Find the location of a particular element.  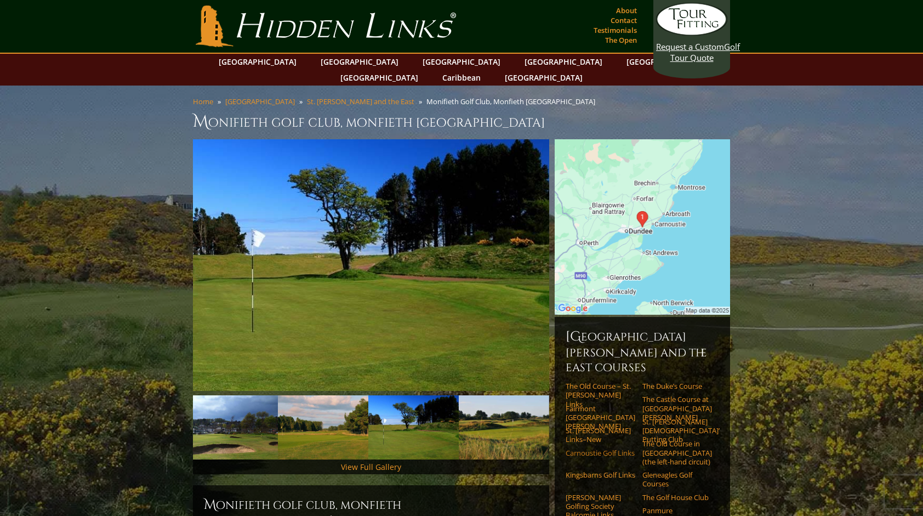

a: The Duke’s Course is located at coordinates (677, 386).